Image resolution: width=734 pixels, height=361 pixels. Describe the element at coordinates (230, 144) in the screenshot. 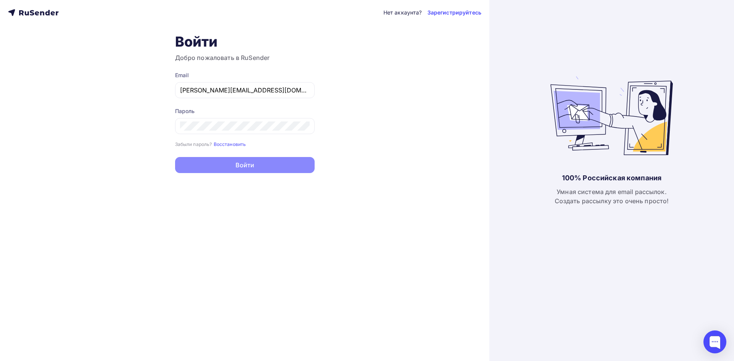

I see `a: Восстановить` at that location.